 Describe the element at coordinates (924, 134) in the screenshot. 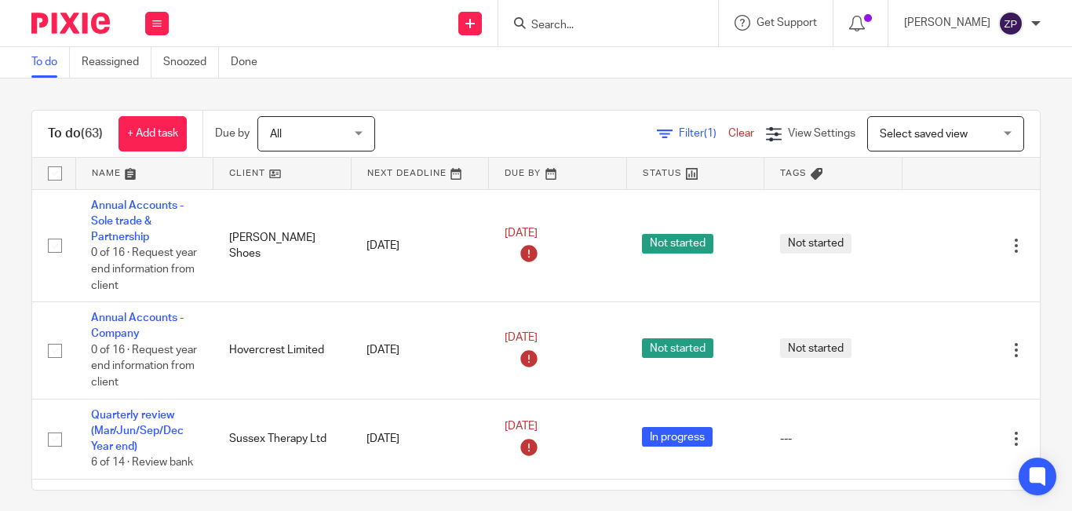

I see `span: Select saved view` at that location.